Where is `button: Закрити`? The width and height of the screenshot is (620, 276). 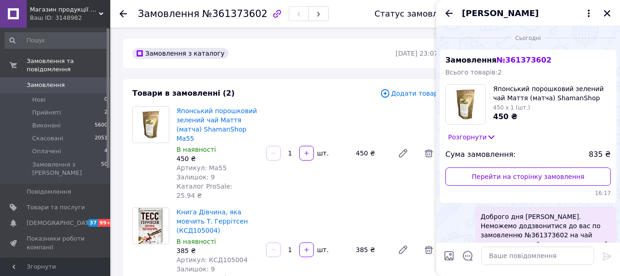
button: Закрити is located at coordinates (607, 13).